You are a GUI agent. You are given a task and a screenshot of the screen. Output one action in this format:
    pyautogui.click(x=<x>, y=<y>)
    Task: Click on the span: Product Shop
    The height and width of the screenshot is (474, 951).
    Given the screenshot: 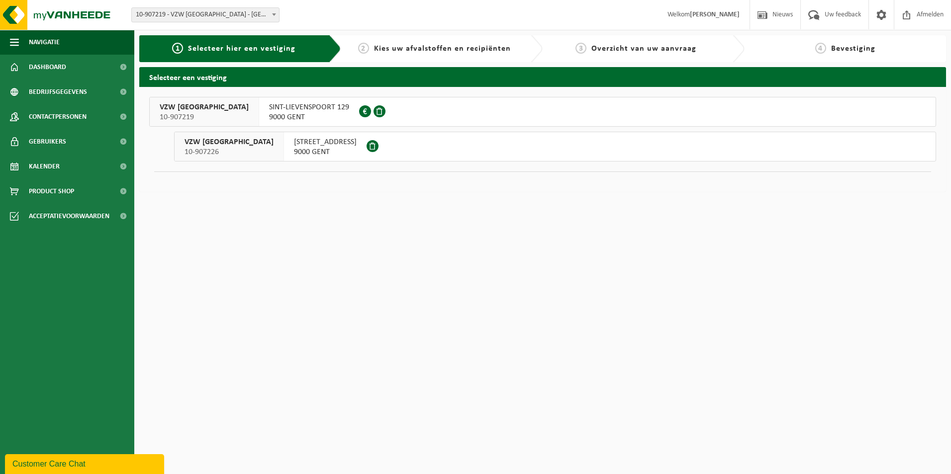 What is the action you would take?
    pyautogui.click(x=51, y=191)
    